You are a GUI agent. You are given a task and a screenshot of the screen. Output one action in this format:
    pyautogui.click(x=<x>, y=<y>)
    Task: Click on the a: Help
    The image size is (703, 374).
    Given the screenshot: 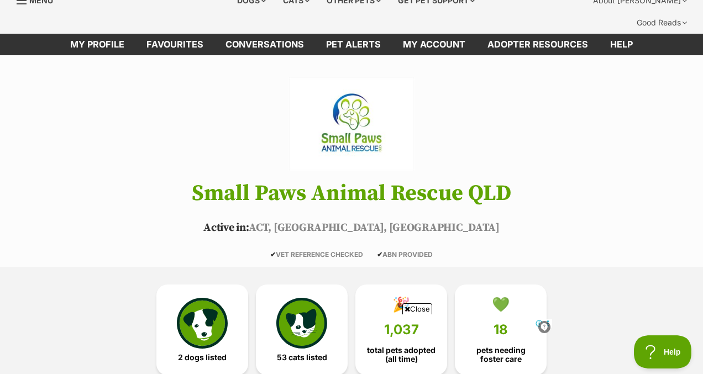 What is the action you would take?
    pyautogui.click(x=621, y=44)
    